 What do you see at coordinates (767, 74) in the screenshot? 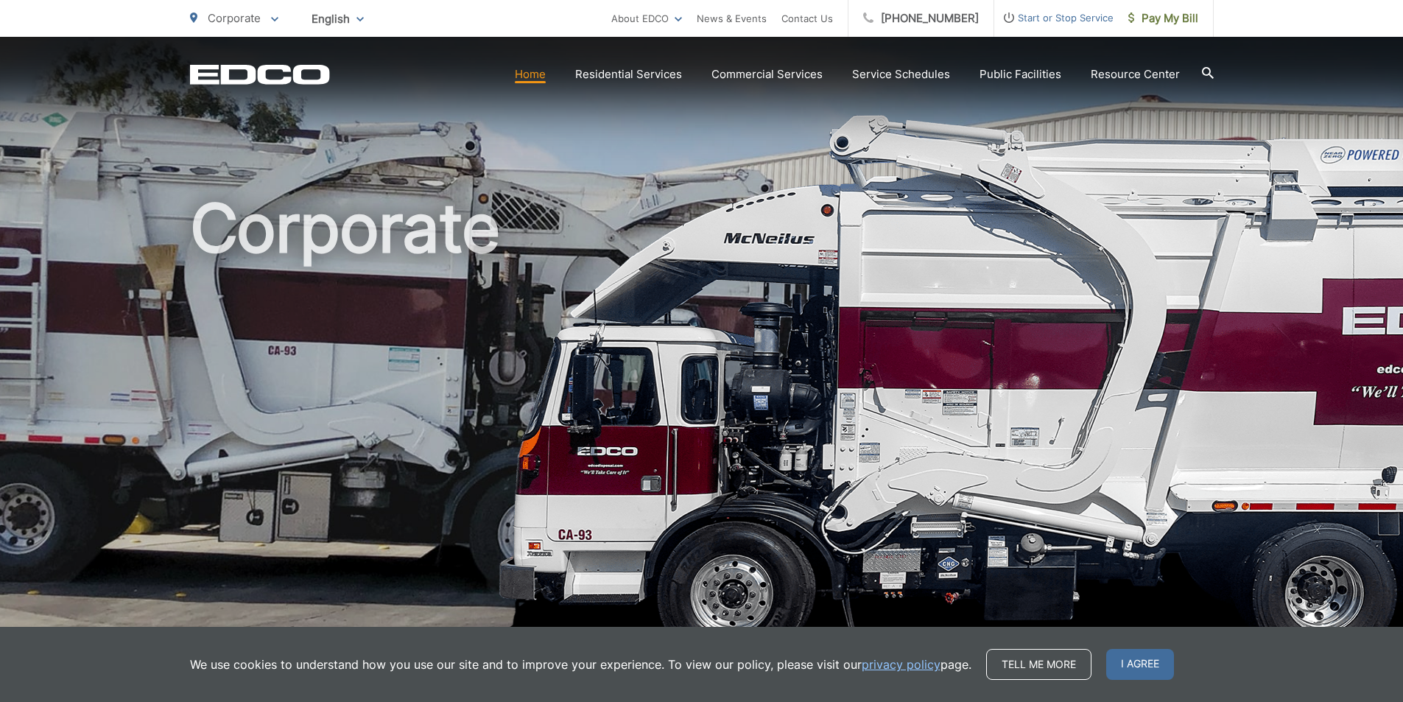
I see `a: Commercial Services` at bounding box center [767, 74].